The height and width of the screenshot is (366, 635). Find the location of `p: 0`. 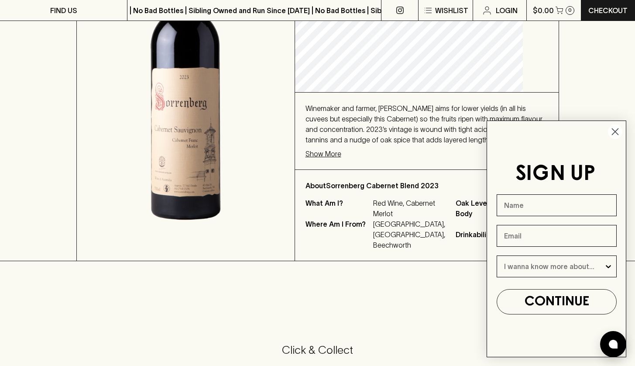

p: 0 is located at coordinates (570, 10).